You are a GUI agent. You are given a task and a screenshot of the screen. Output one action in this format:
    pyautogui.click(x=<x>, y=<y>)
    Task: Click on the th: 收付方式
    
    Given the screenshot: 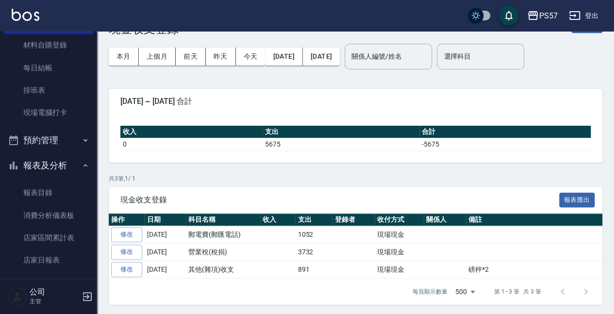 What is the action you would take?
    pyautogui.click(x=399, y=220)
    